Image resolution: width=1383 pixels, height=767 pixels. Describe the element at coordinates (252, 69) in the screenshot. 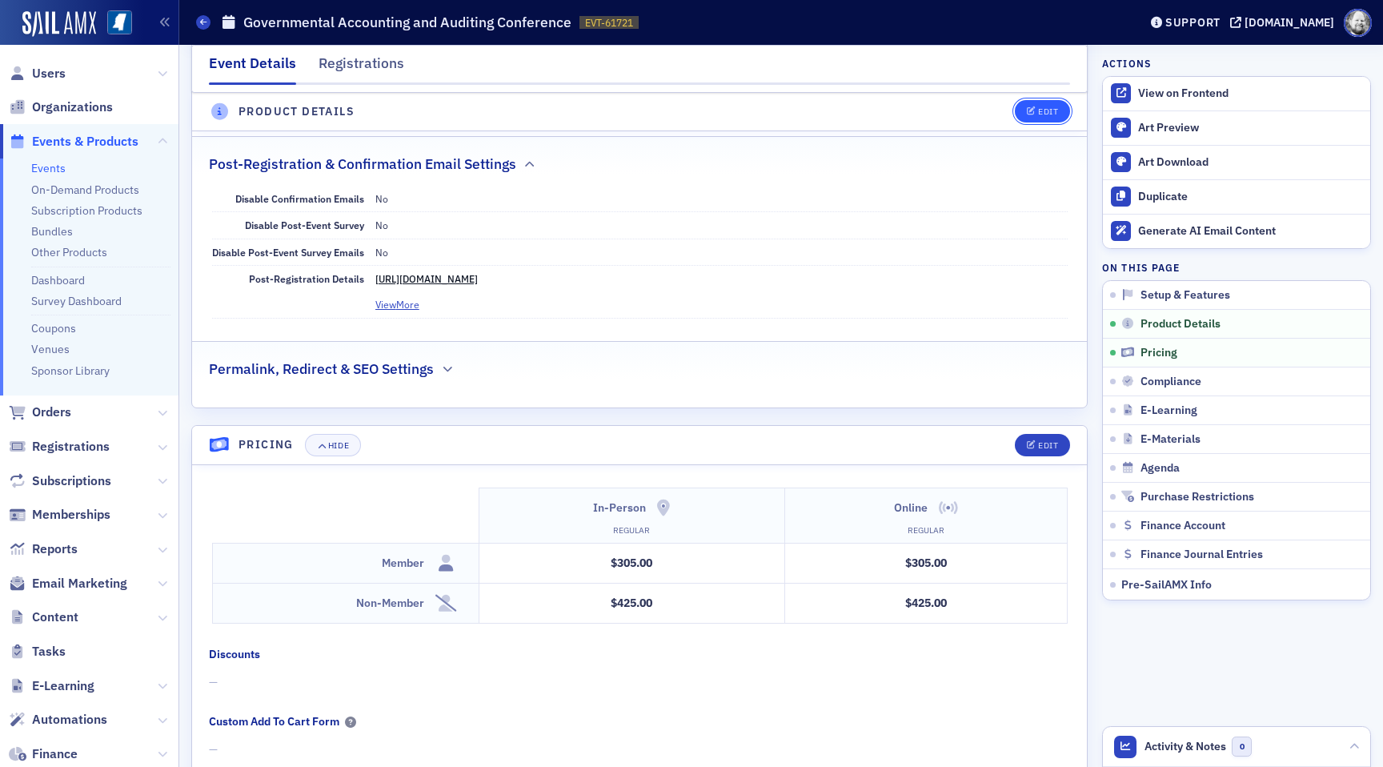

I see `div: Event Details` at that location.